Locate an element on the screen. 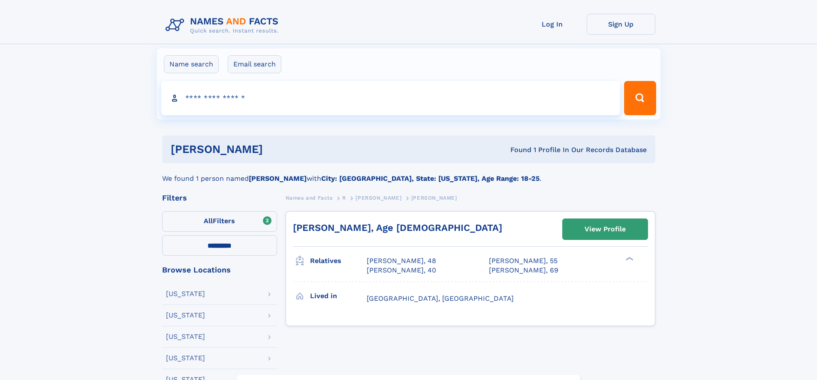 The width and height of the screenshot is (817, 380). input: search input is located at coordinates (391, 98).